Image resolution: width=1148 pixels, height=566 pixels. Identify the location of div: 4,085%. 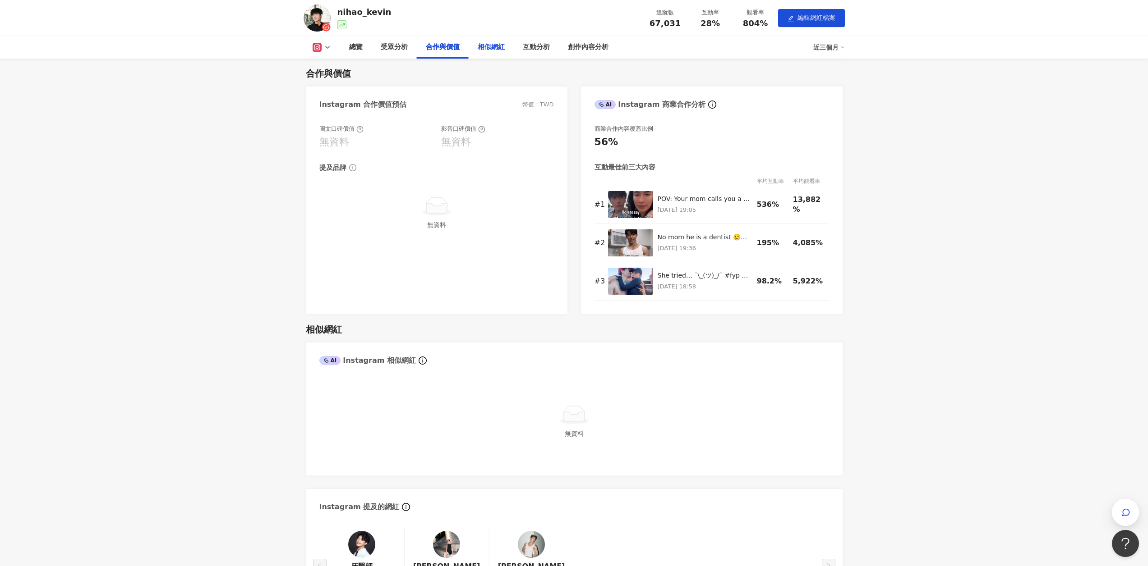
(808, 243).